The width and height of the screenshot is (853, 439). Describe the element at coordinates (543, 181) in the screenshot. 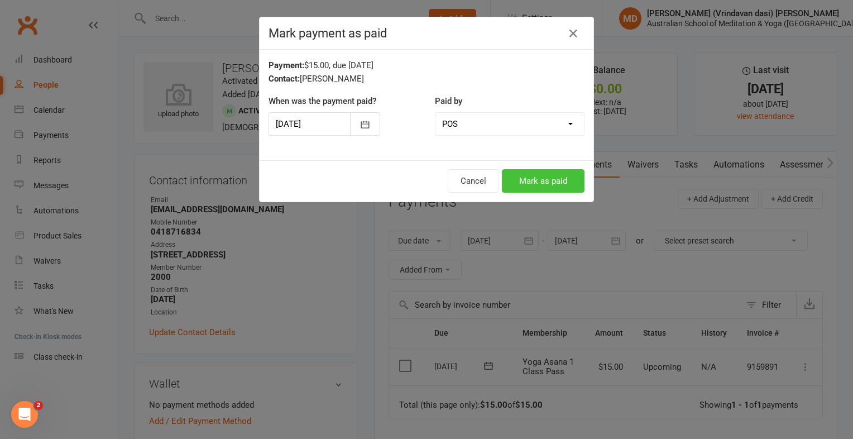

I see `button: Mark as paid` at that location.